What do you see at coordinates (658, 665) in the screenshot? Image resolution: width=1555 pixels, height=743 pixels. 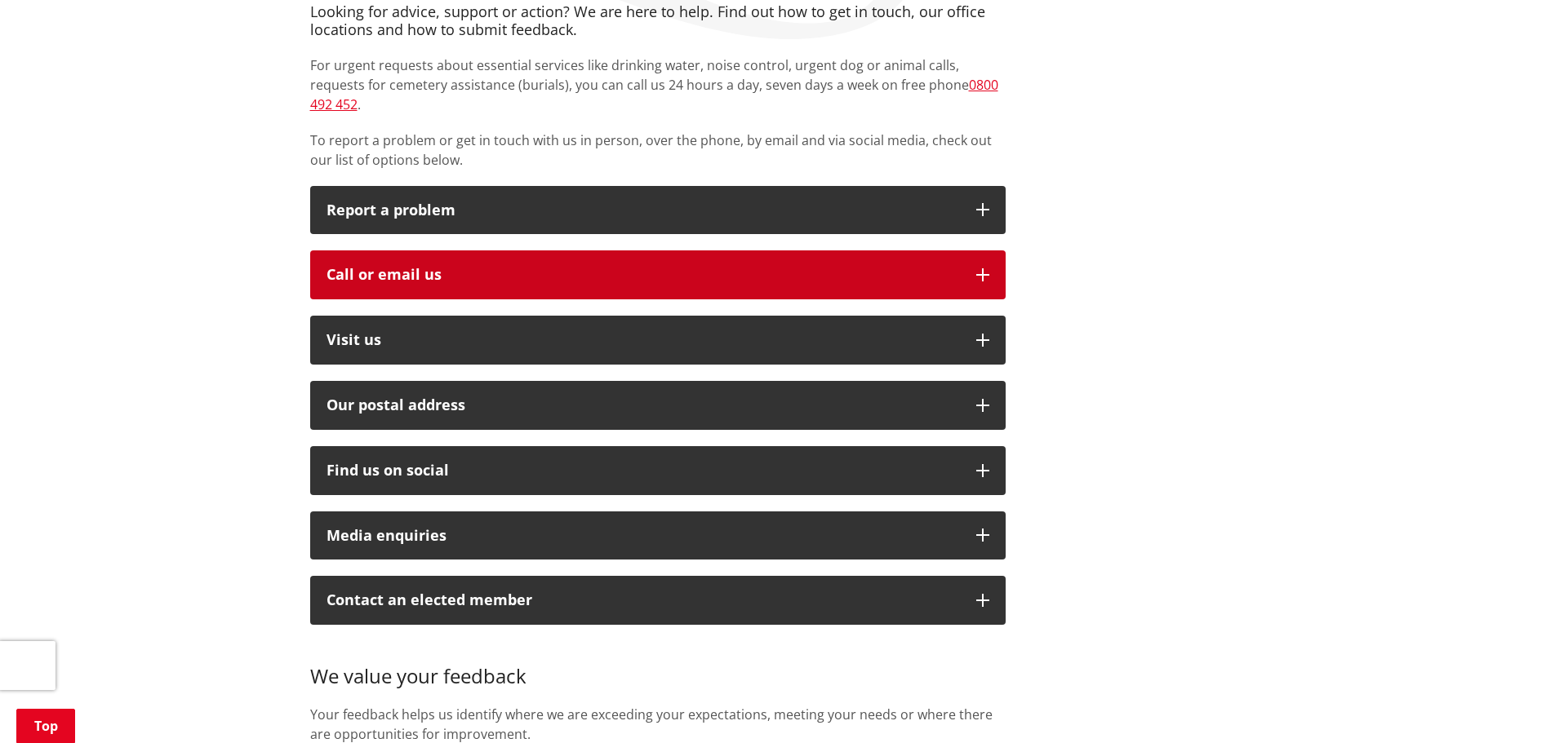 I see `h3: We value your feedback` at bounding box center [658, 665].